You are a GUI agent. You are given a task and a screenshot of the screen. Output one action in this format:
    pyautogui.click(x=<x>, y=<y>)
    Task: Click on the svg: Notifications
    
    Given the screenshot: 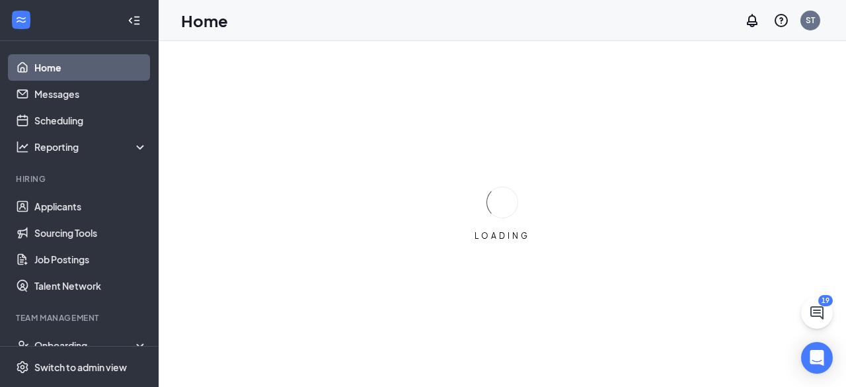 What is the action you would take?
    pyautogui.click(x=752, y=20)
    